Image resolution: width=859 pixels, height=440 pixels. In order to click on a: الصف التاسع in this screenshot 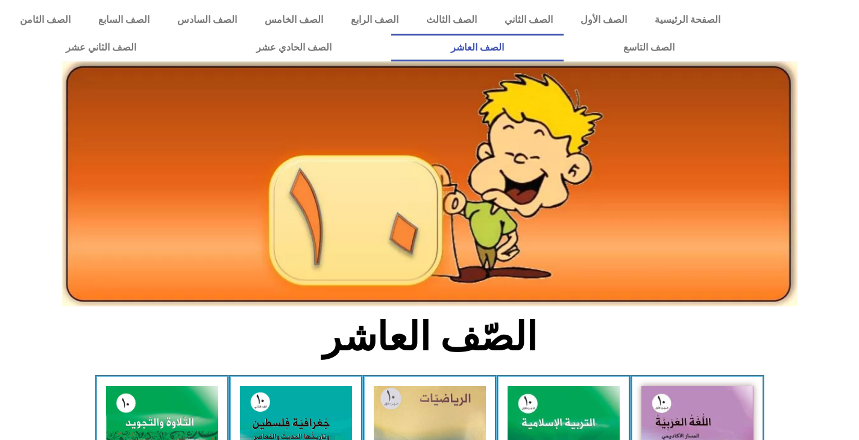, I will do `click(648, 48)`.